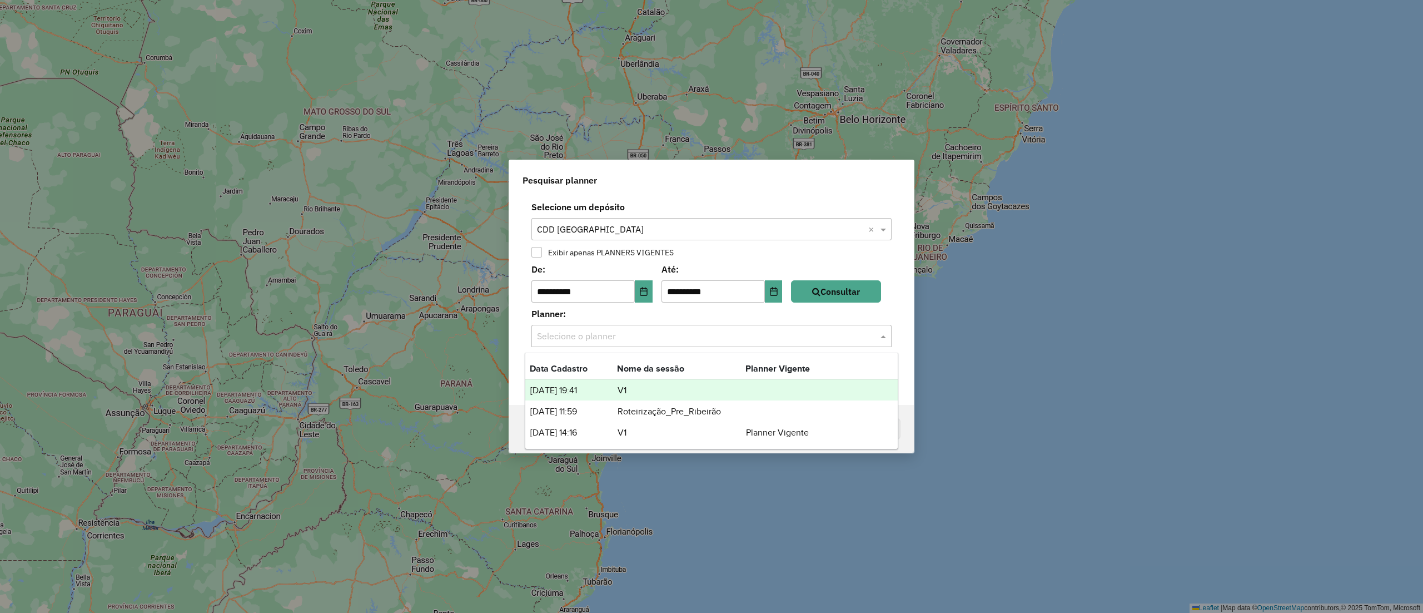 Image resolution: width=1423 pixels, height=613 pixels. What do you see at coordinates (560, 180) in the screenshot?
I see `span: Pesquisar planner` at bounding box center [560, 180].